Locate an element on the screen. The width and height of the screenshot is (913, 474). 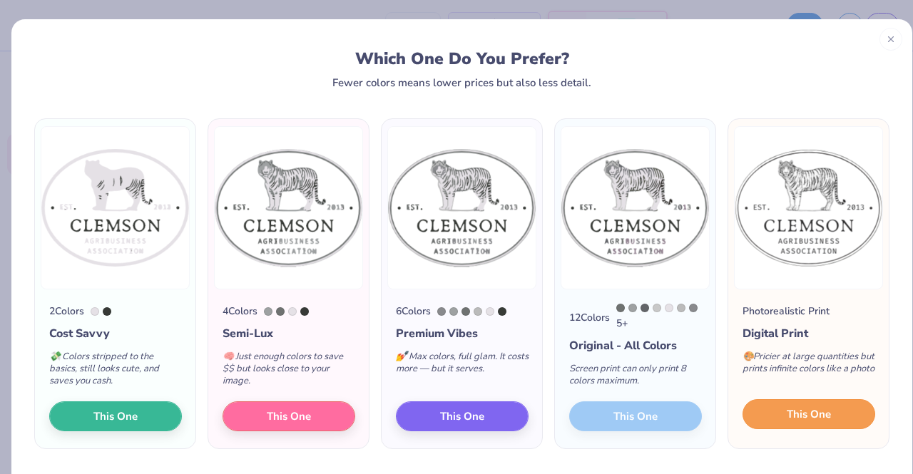
div: Screen print can only print 8 colors maximum. is located at coordinates (635, 378).